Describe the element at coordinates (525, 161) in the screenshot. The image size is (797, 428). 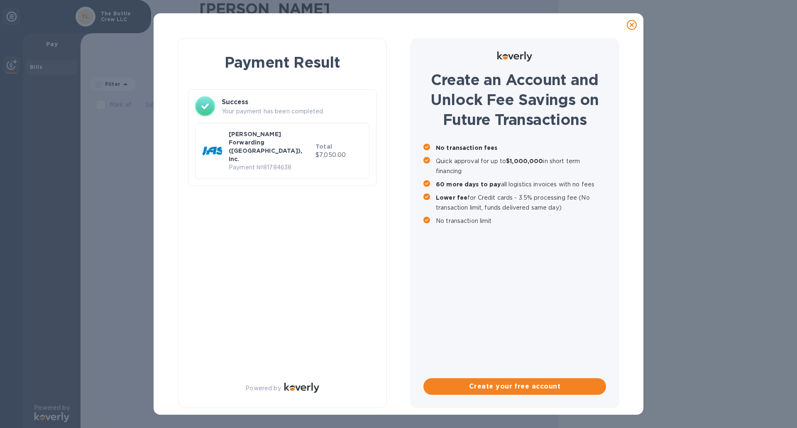
I see `b: $1,000,000` at that location.